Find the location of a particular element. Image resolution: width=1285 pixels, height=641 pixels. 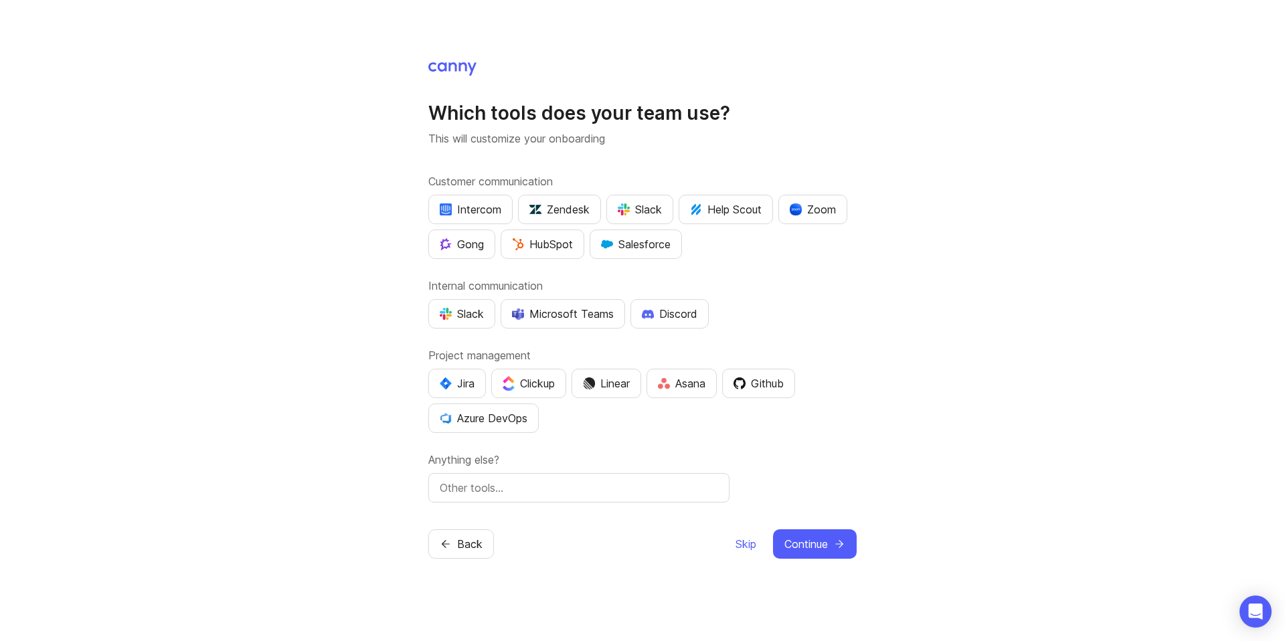

img: eRR1duPH6fQxdnSV9IruPjCimau6md0HxlPR81SIPROHX1VjYjAN9a41AAAAAElFTkSuQmCC is located at coordinates (446, 209).